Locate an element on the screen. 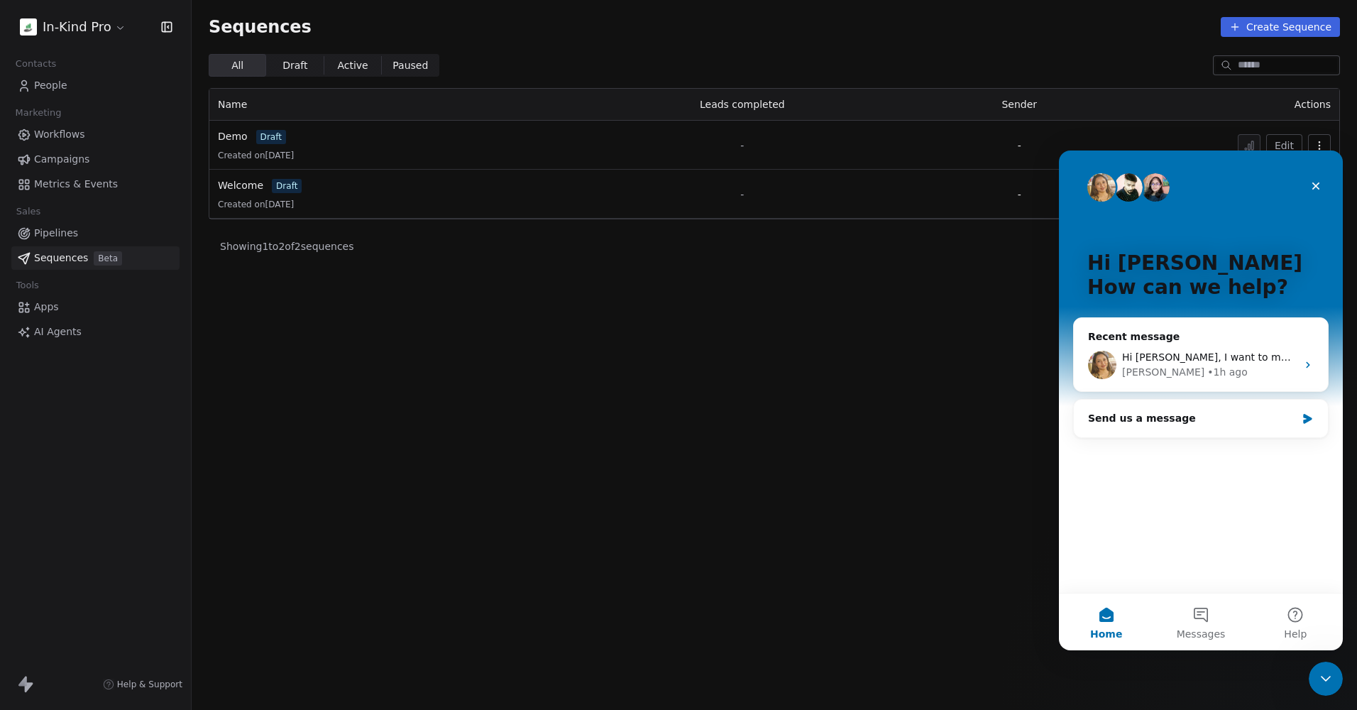 Image resolution: width=1357 pixels, height=710 pixels. a: SequencesBeta is located at coordinates (95, 258).